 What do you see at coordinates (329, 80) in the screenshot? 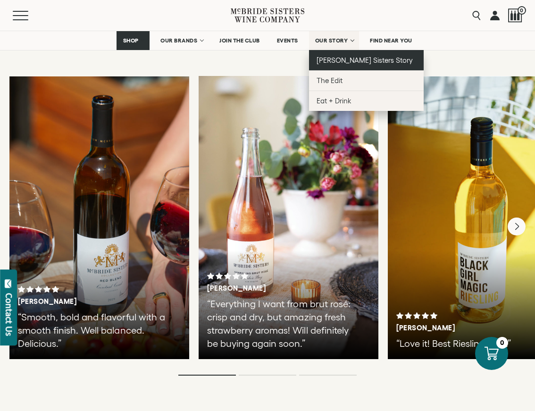
I see `span: The Edit` at bounding box center [329, 80].